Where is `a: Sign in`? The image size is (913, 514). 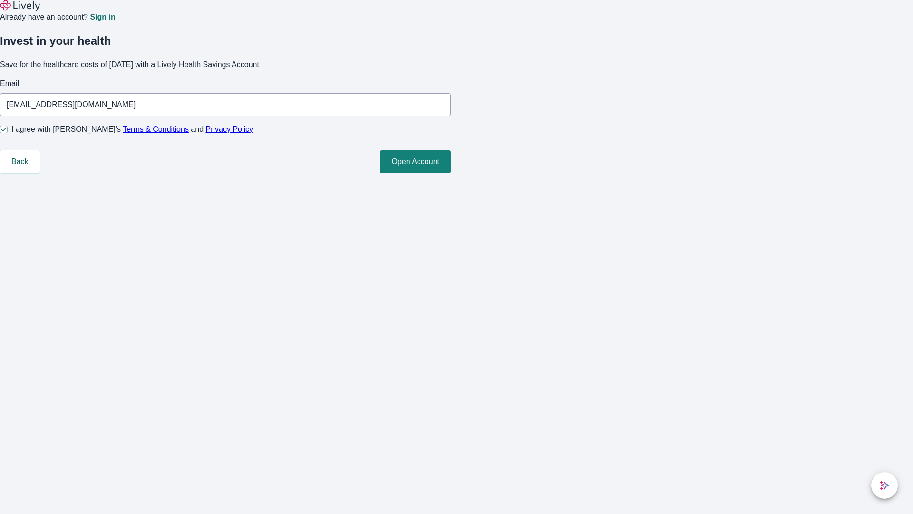 a: Sign in is located at coordinates (102, 17).